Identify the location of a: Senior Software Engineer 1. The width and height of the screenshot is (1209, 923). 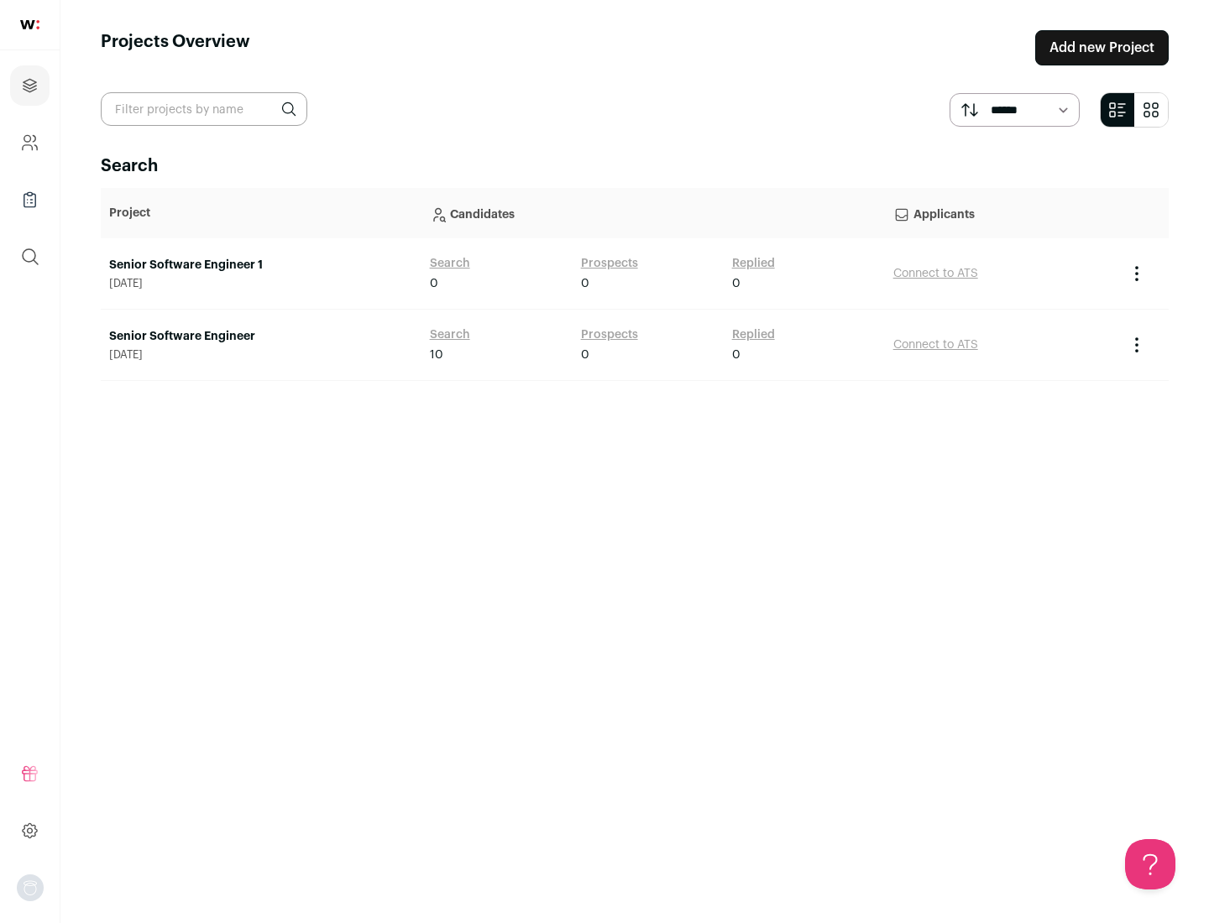
(261, 265).